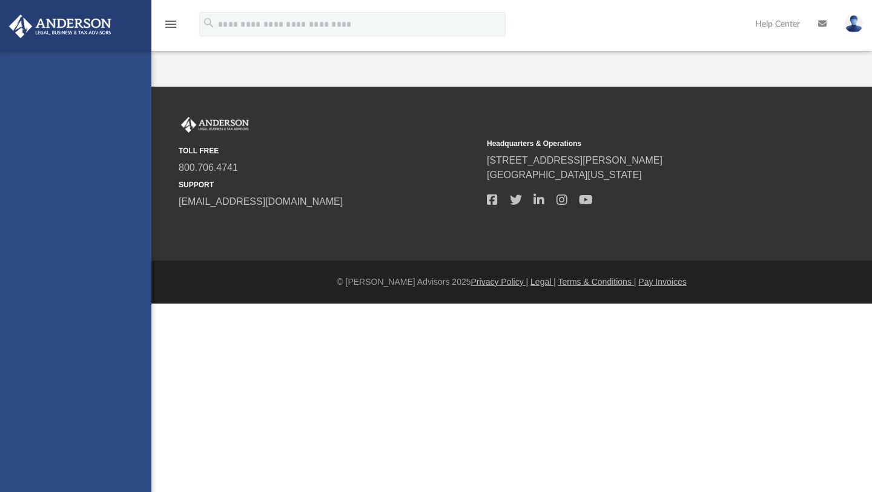 The width and height of the screenshot is (872, 492). What do you see at coordinates (636, 144) in the screenshot?
I see `small: Headquarters & Operations` at bounding box center [636, 144].